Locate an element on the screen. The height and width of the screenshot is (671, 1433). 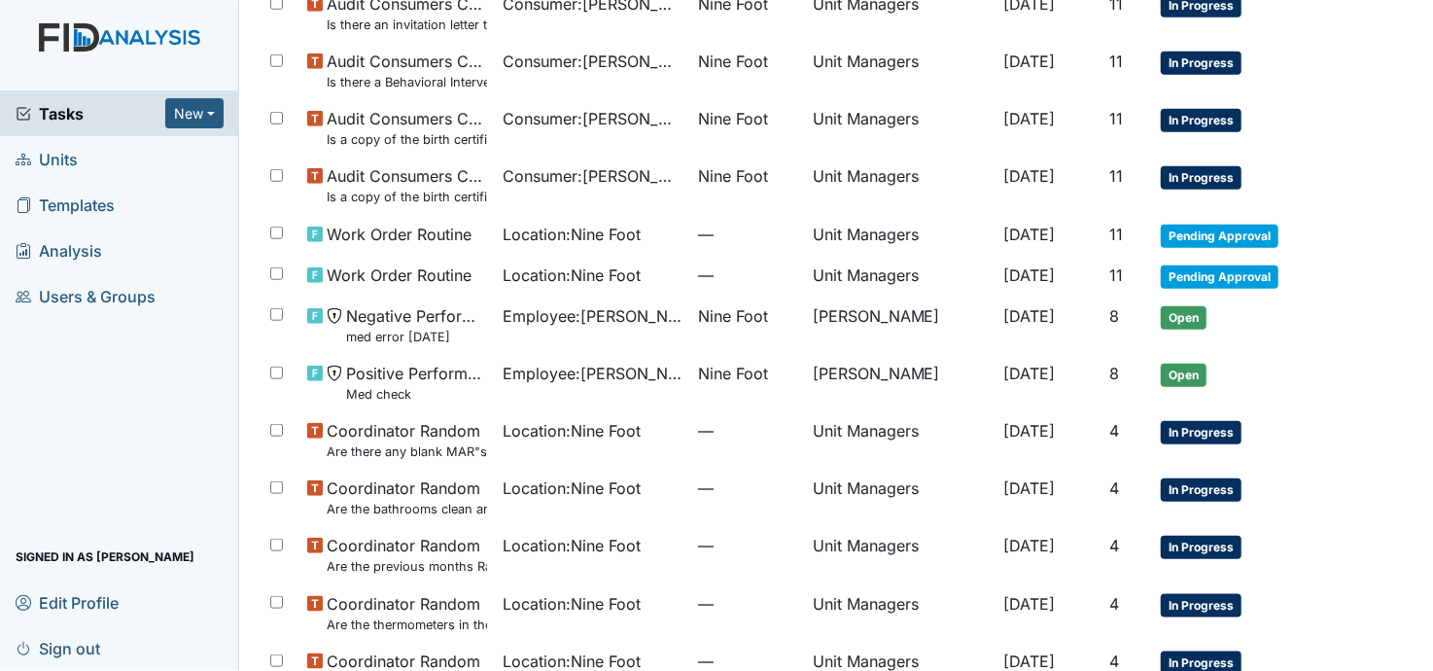
small: Med check is located at coordinates (416, 394).